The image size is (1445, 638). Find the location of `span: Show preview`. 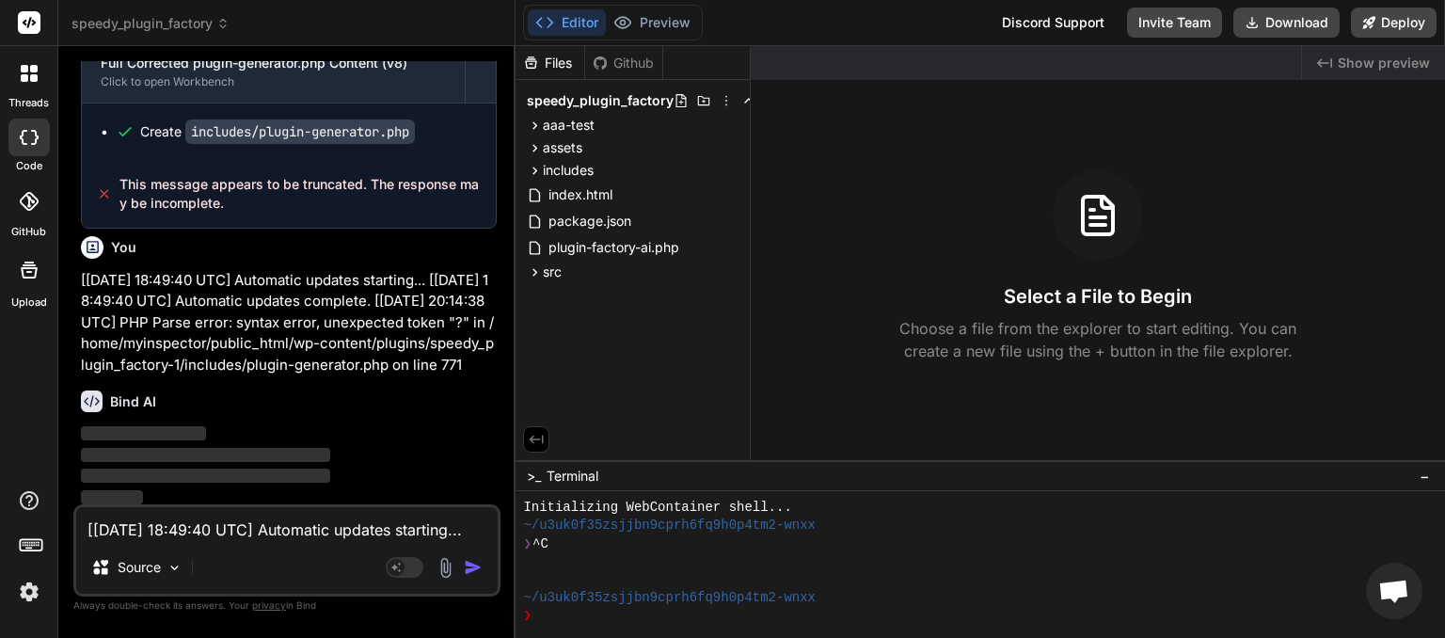

span: Show preview is located at coordinates (1384, 63).